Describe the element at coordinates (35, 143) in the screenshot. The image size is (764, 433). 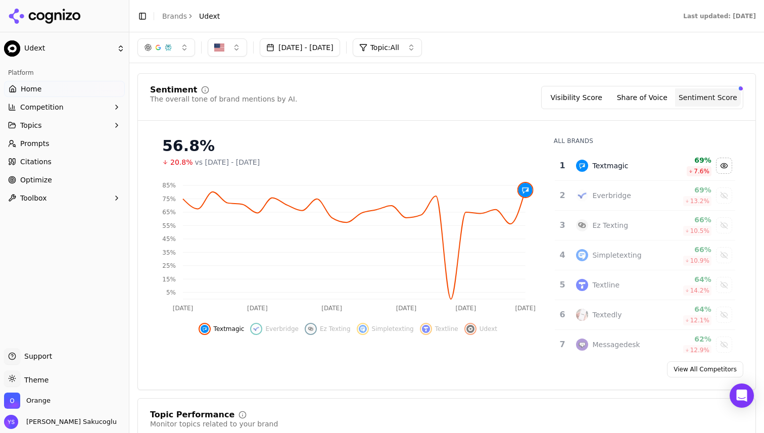
I see `span: Prompts` at that location.